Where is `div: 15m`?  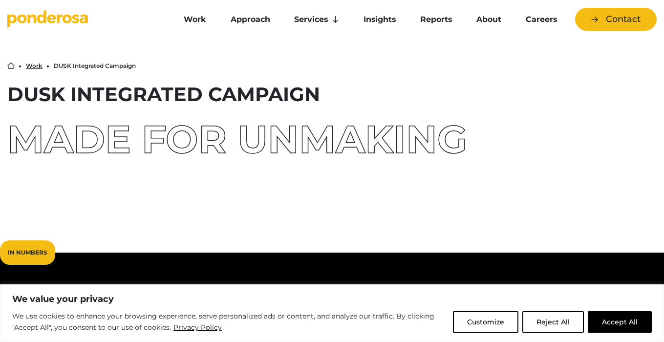 div: 15m is located at coordinates (107, 290).